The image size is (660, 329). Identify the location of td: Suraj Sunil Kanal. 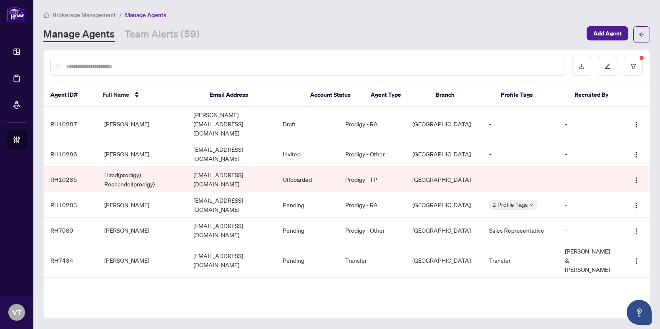
(142, 295).